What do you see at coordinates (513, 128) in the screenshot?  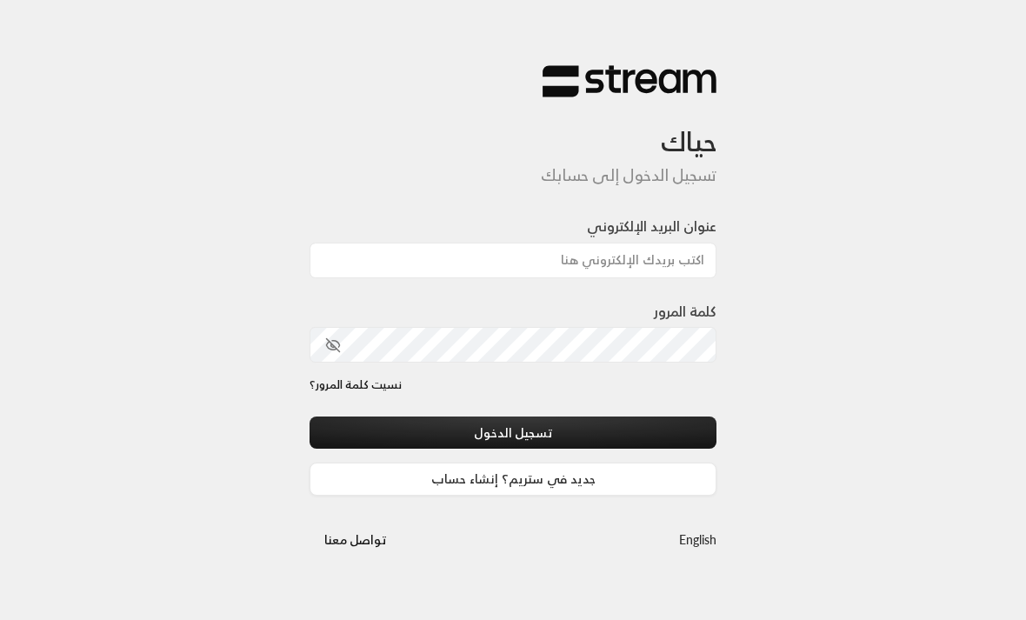 I see `h3: حياك` at bounding box center [513, 128].